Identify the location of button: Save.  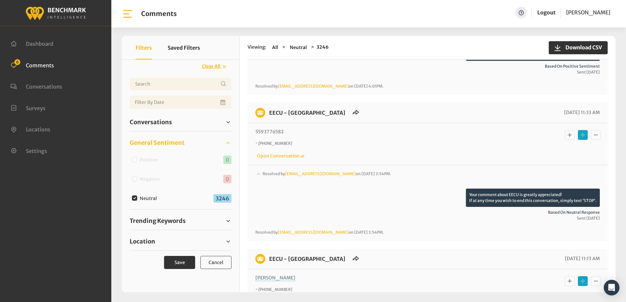
(179, 263).